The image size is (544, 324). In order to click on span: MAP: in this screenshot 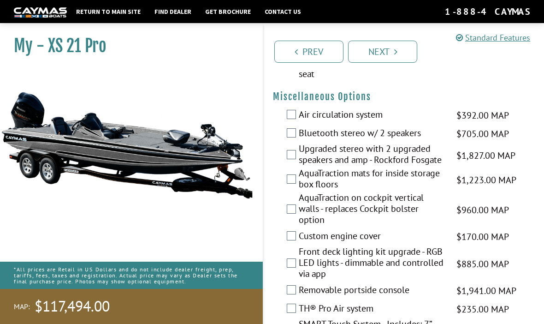, I will do `click(22, 306)`.